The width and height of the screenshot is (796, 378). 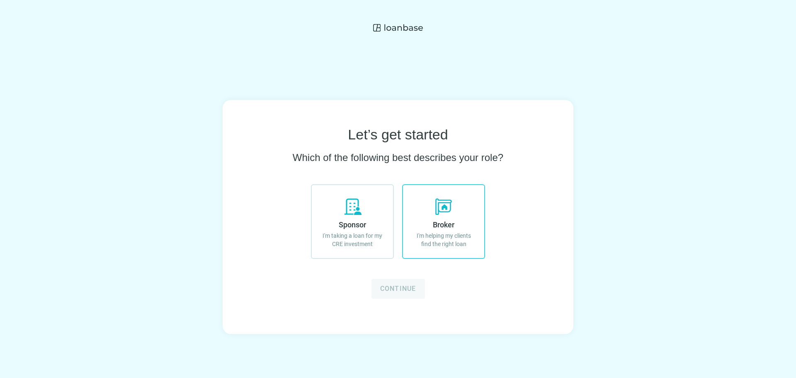 What do you see at coordinates (352, 240) in the screenshot?
I see `p: I'm taking a loan for my CRE investment` at bounding box center [352, 240].